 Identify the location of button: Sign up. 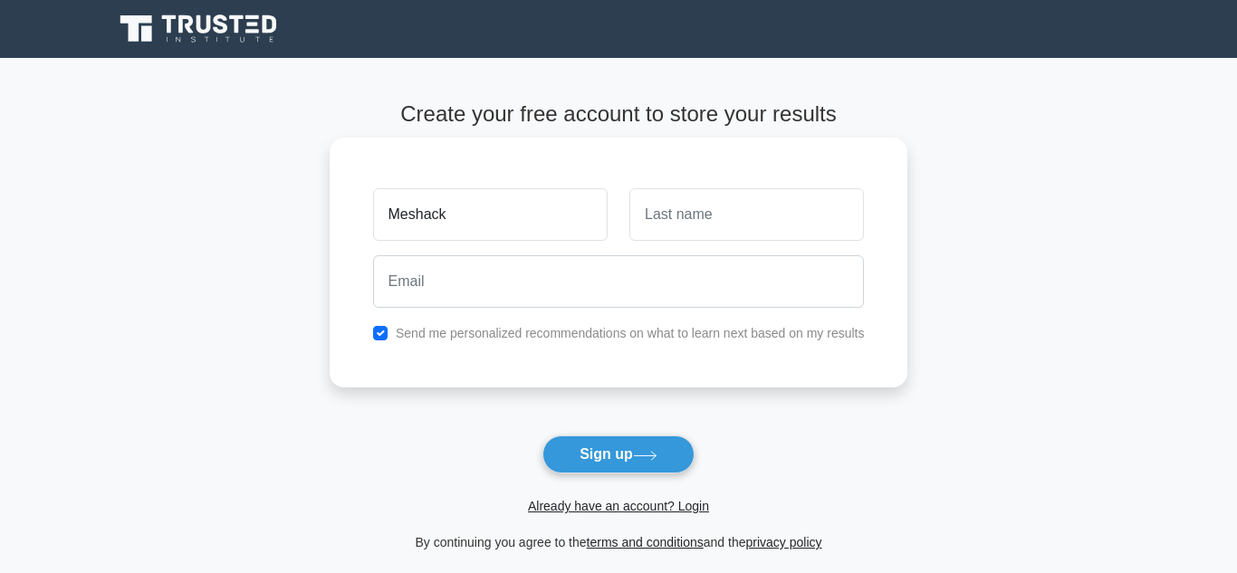
(619, 455).